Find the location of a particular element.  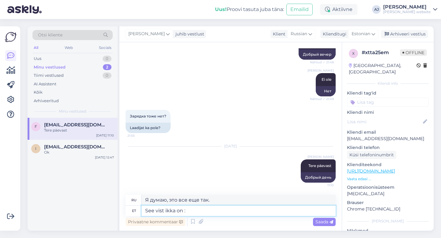

span: Estonian is located at coordinates (361, 34).